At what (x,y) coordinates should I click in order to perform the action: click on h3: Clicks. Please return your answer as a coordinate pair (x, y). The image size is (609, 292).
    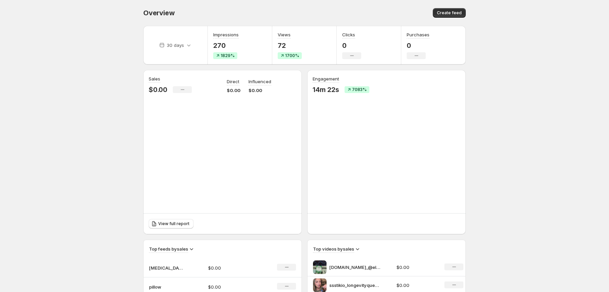
    Looking at the image, I should click on (349, 35).